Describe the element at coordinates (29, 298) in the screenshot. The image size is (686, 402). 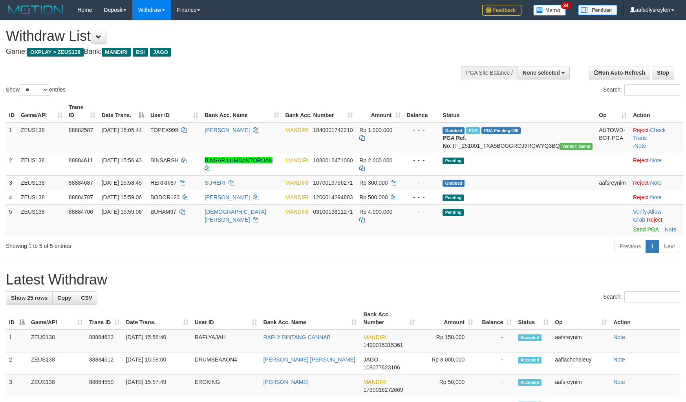
I see `span: Show 25 rows` at that location.